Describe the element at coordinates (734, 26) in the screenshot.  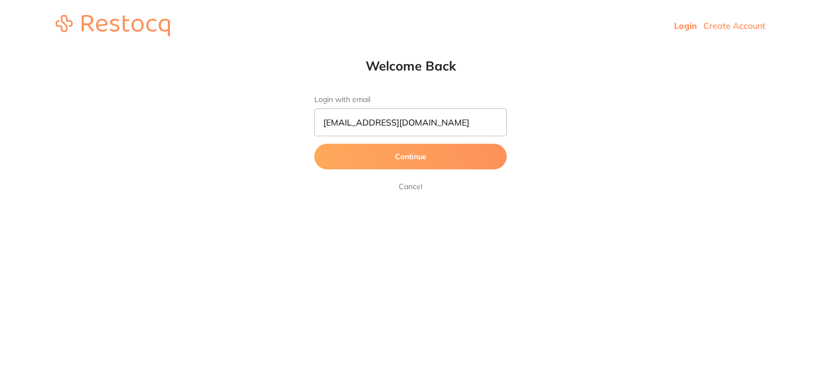
I see `a: Create Account` at that location.